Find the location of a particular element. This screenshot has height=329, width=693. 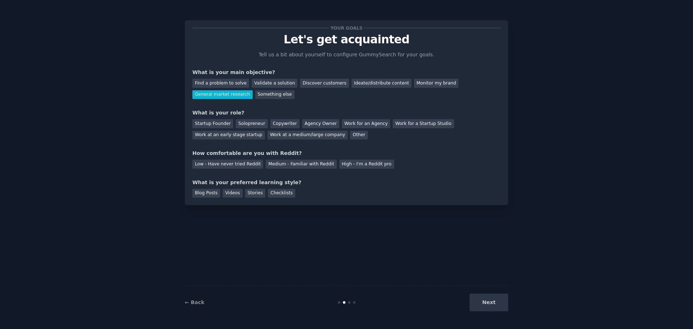

div: Find a problem to solve is located at coordinates (221, 83).